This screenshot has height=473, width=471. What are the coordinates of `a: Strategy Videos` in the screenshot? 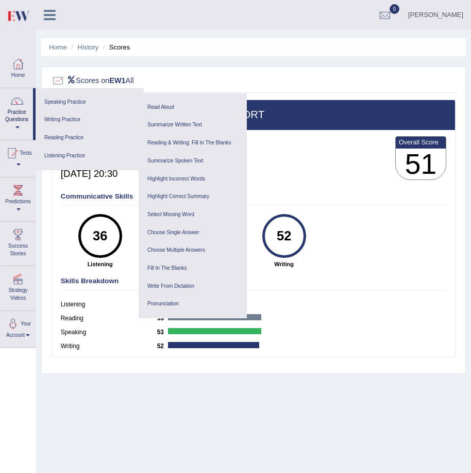 It's located at (18, 286).